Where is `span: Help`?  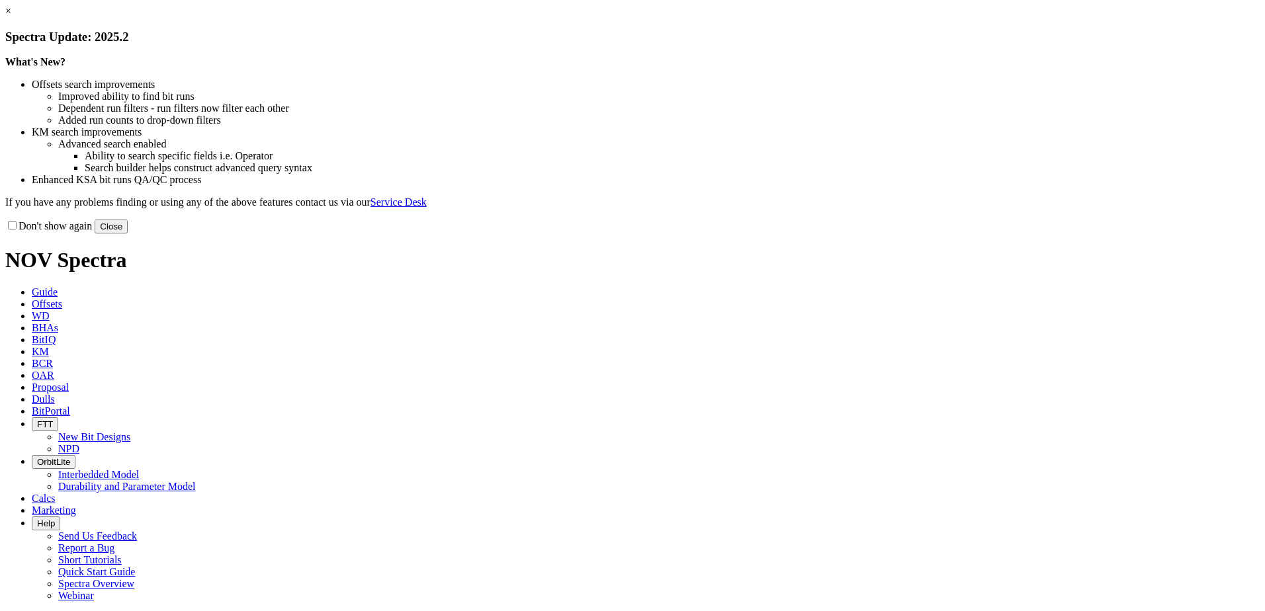 span: Help is located at coordinates (46, 523).